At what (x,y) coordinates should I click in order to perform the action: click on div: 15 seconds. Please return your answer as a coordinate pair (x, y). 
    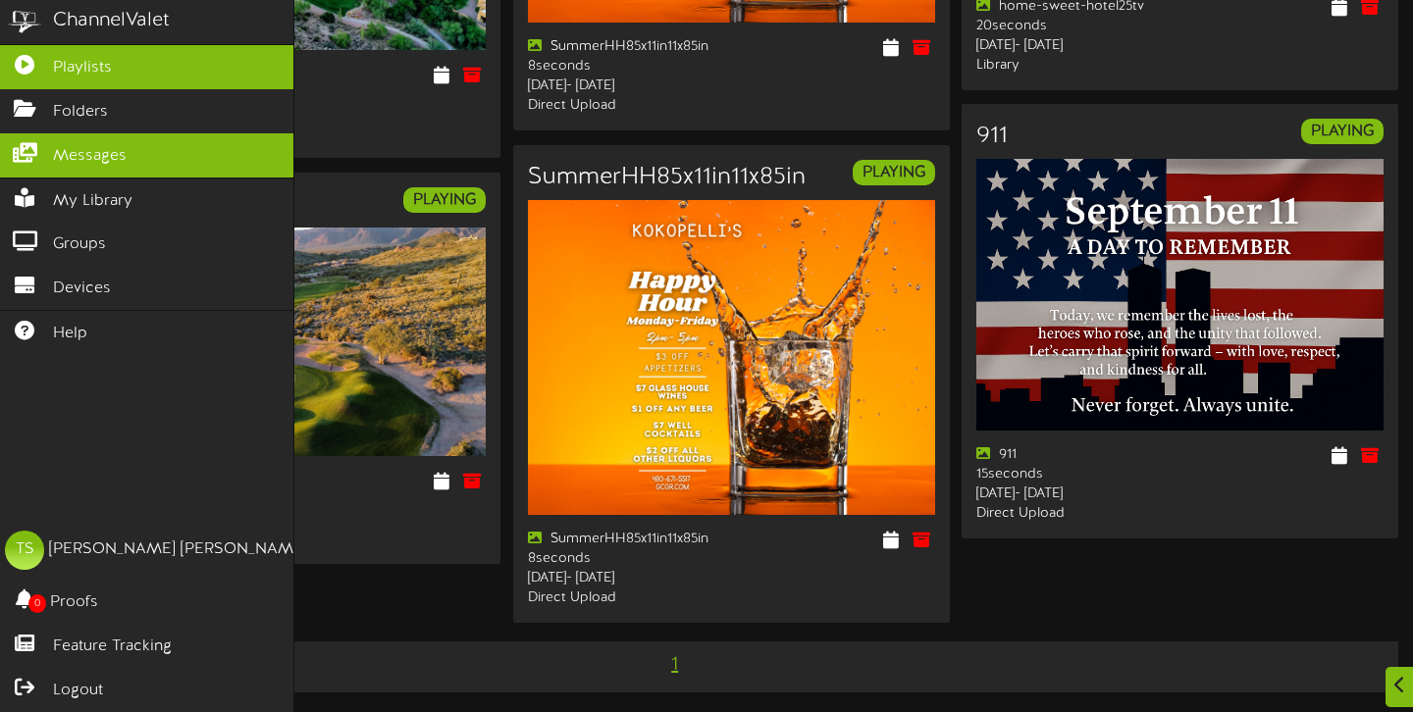
    Looking at the image, I should click on (1070, 475).